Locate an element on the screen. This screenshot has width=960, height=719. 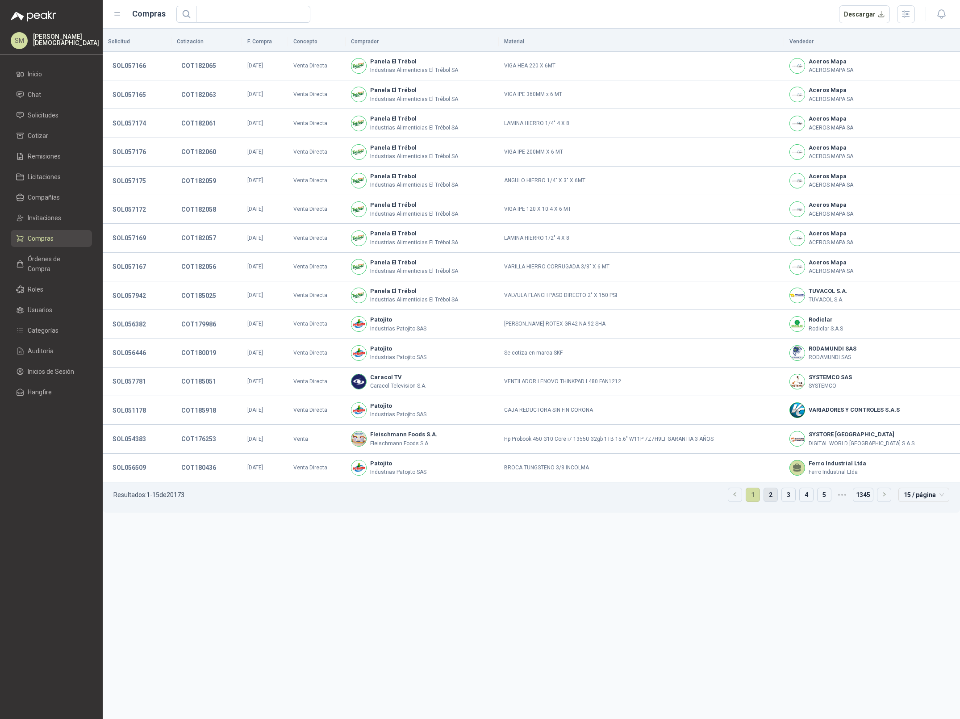
b: SYSTEMCO SAS is located at coordinates (830, 377).